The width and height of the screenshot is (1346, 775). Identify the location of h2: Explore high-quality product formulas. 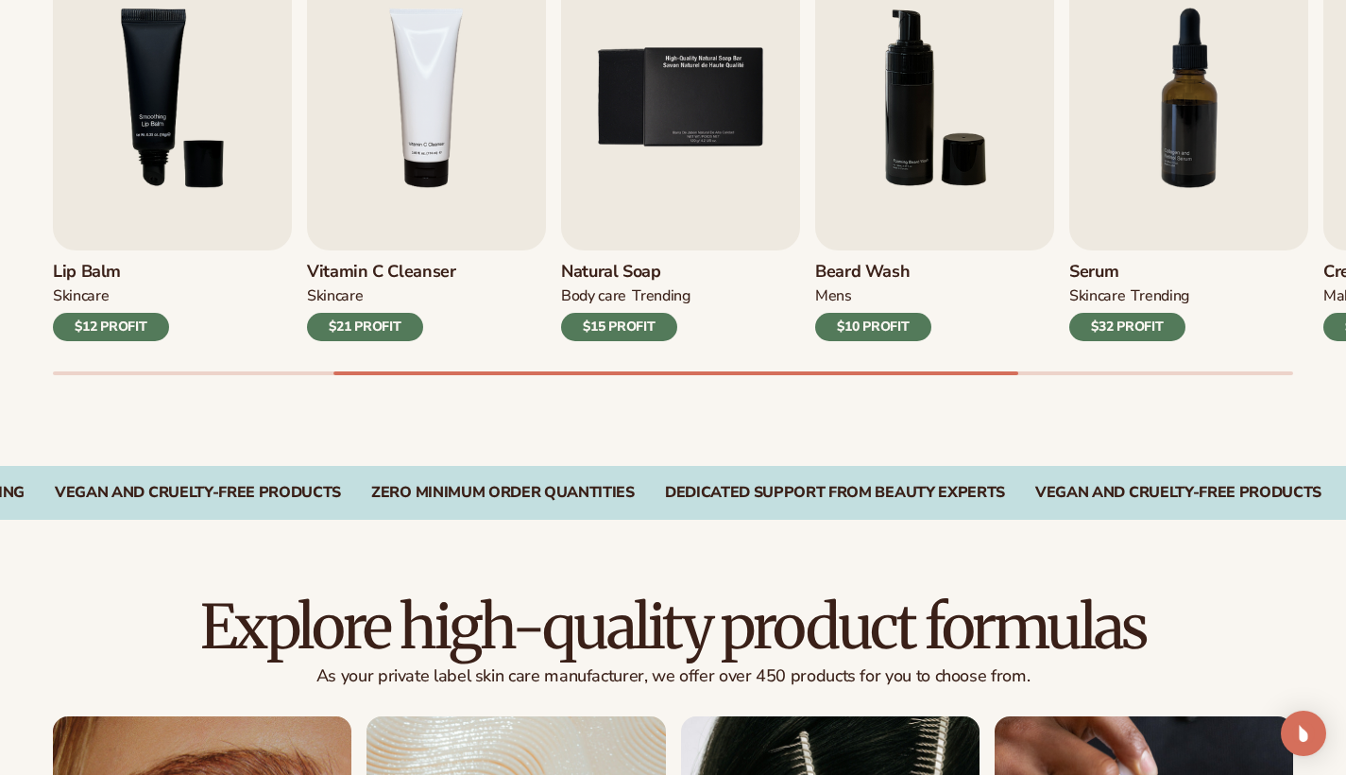
(673, 626).